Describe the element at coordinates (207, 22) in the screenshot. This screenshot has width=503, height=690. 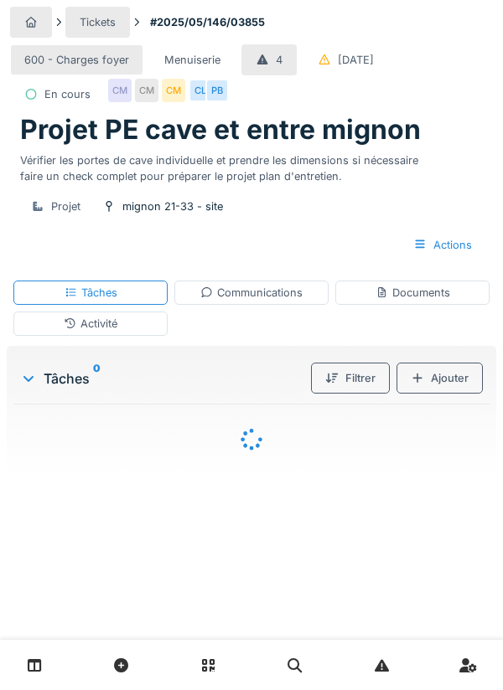
I see `strong: #2025/05/146/03855` at that location.